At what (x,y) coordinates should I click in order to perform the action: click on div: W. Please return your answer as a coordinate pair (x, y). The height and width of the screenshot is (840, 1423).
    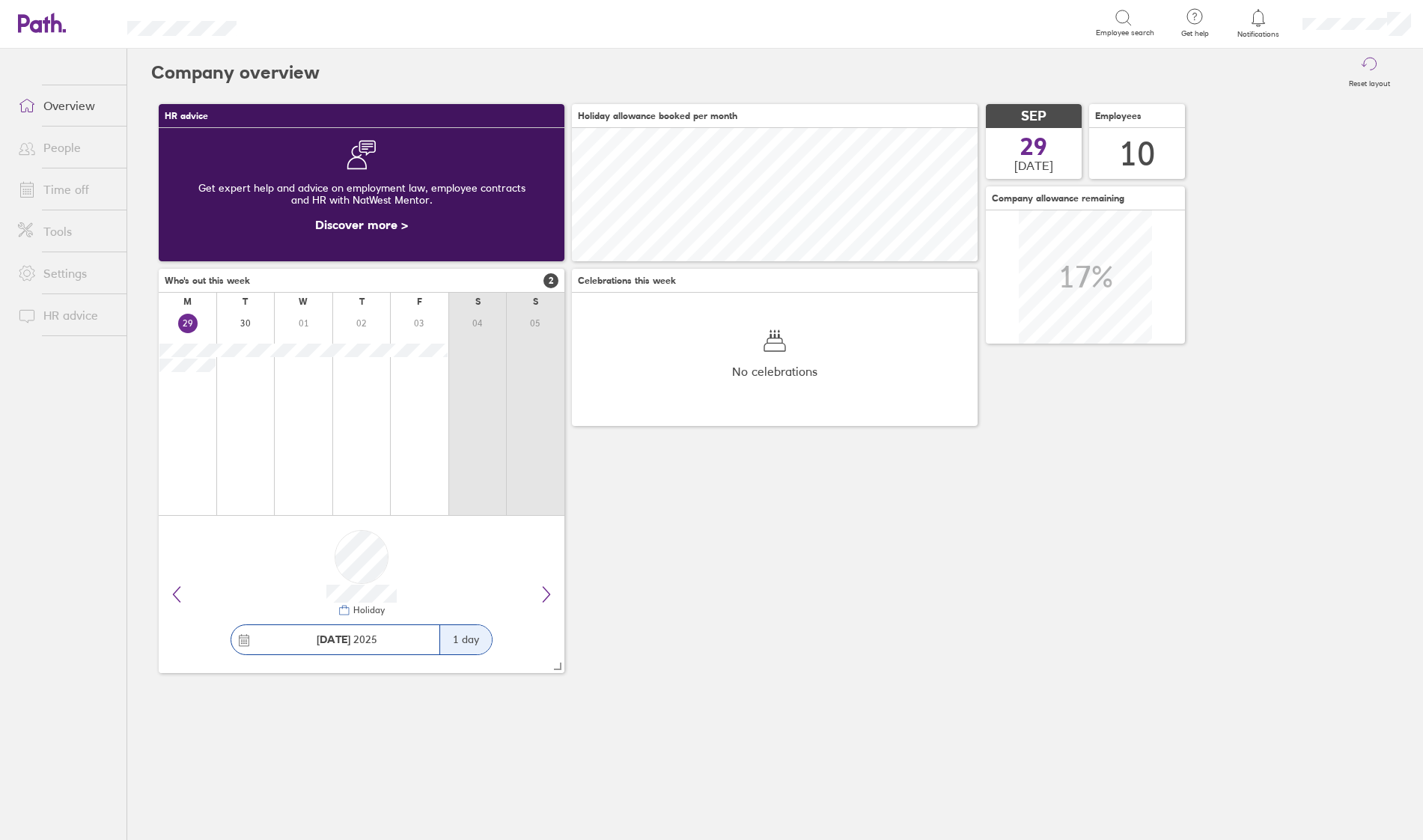
    Looking at the image, I should click on (303, 302).